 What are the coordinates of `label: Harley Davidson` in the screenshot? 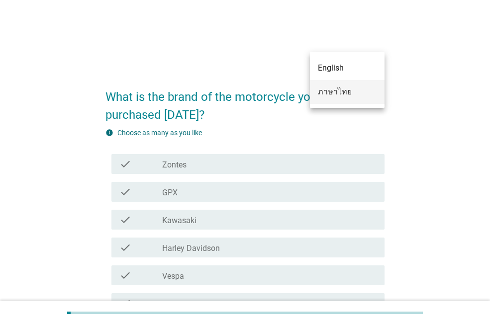 It's located at (191, 249).